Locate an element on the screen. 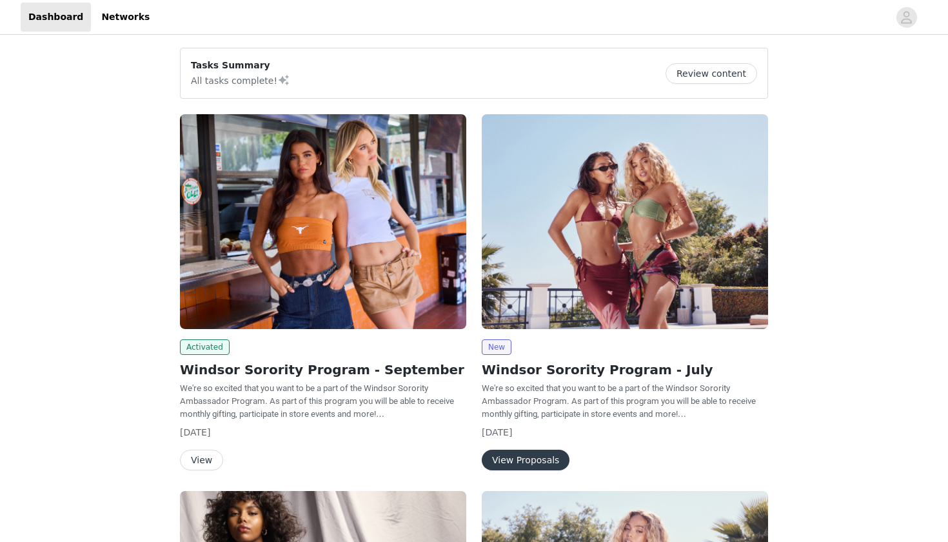 The image size is (948, 542). span: Activated is located at coordinates (204, 347).